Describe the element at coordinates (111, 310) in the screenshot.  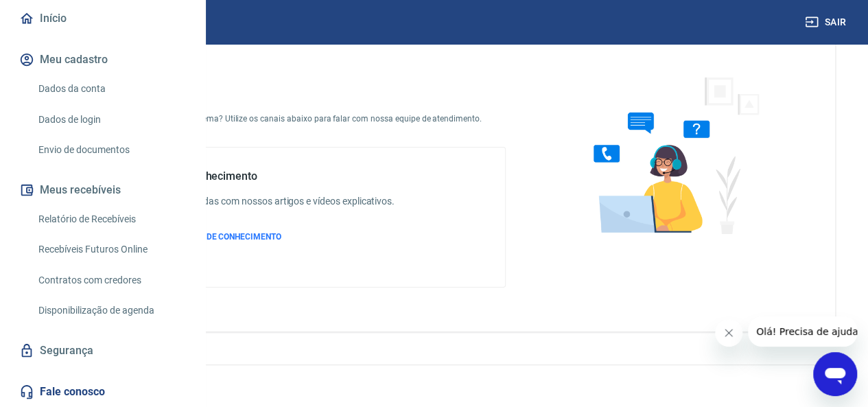
I see `a: Disponibilização de agenda` at that location.